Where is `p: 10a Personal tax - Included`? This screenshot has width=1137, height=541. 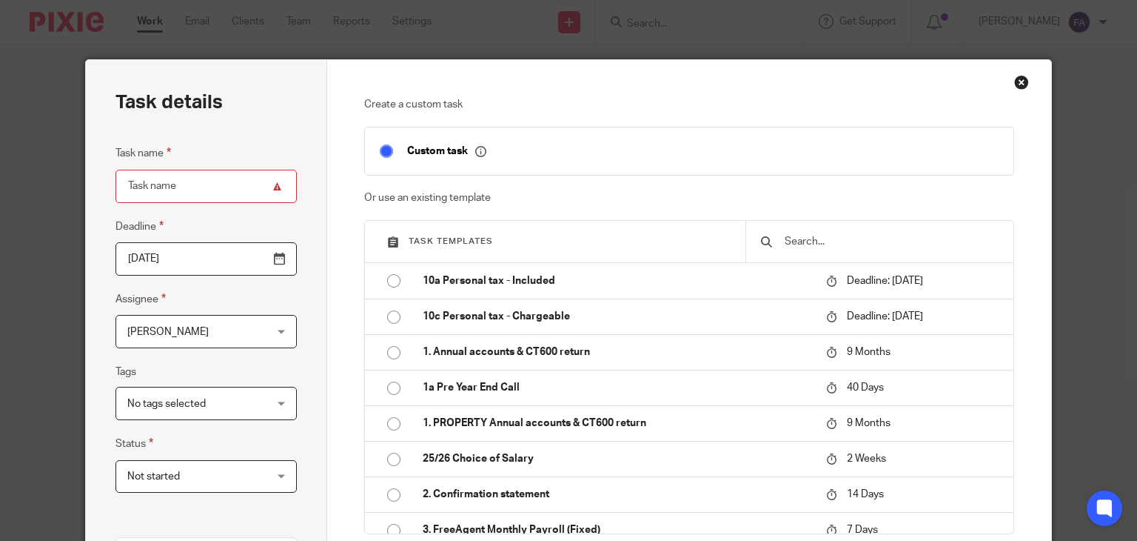
p: 10a Personal tax - Included is located at coordinates (617, 281).